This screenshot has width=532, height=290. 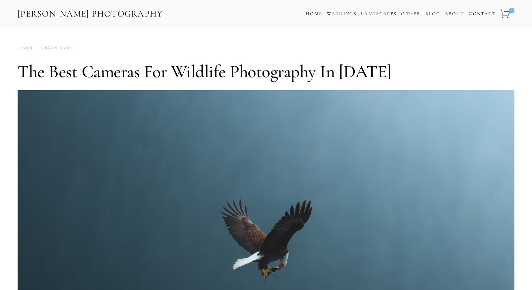 I want to click on span: 0, so click(x=512, y=11).